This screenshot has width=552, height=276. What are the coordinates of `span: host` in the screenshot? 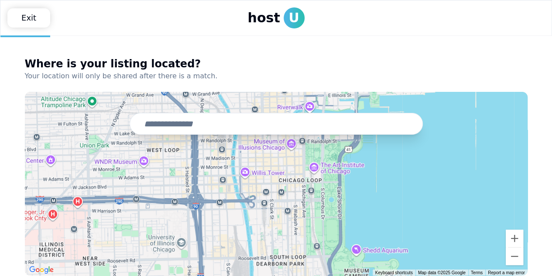 It's located at (264, 18).